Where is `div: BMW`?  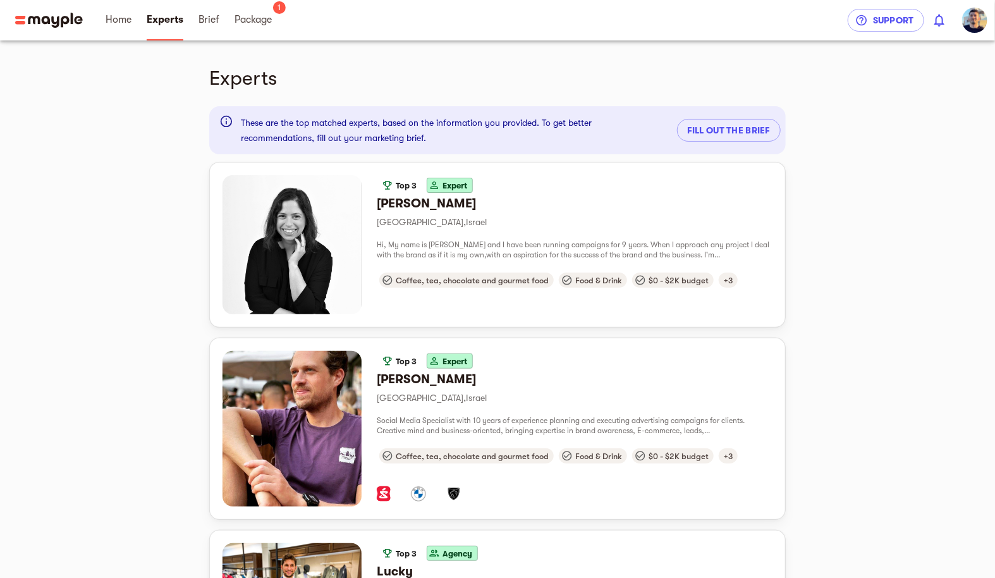 div: BMW is located at coordinates (419, 494).